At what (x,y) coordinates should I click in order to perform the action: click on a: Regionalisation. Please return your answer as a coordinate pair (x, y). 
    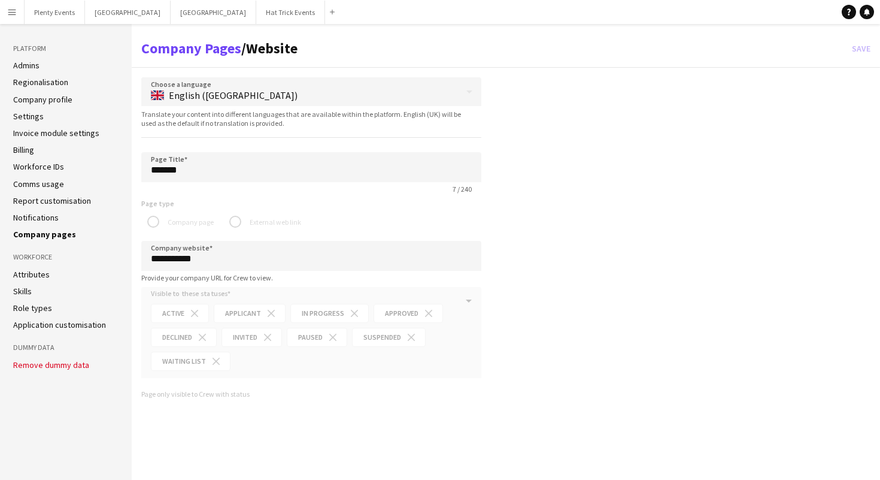
    Looking at the image, I should click on (41, 82).